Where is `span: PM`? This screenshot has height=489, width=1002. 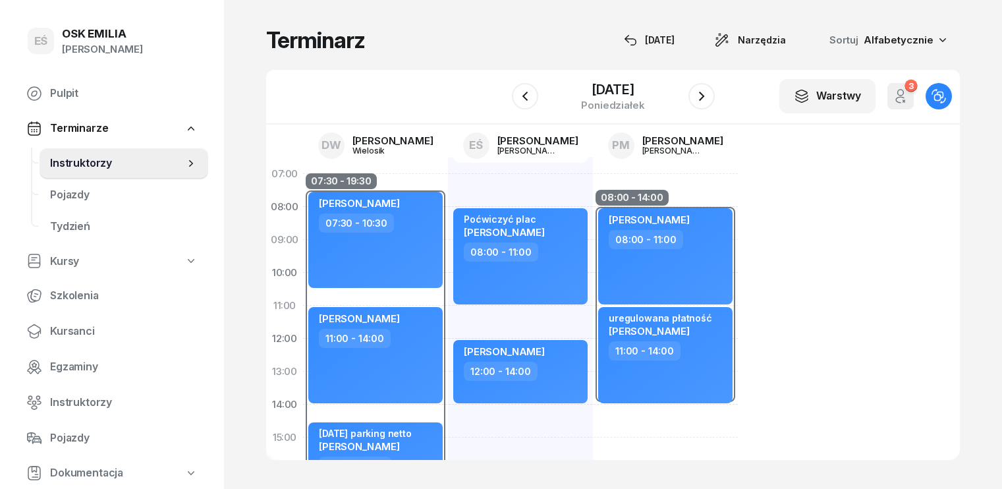
span: PM is located at coordinates (621, 145).